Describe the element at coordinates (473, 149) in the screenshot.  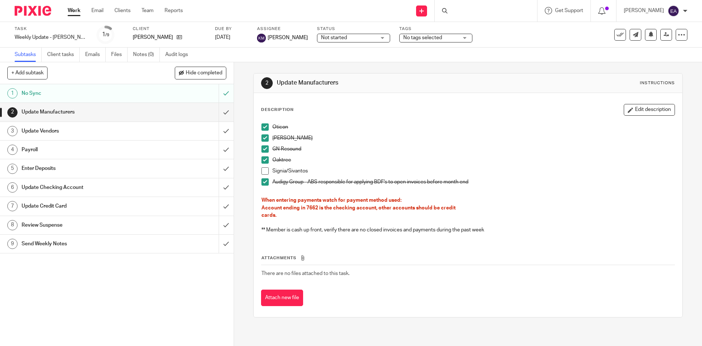
I see `p: GN Resound` at that location.